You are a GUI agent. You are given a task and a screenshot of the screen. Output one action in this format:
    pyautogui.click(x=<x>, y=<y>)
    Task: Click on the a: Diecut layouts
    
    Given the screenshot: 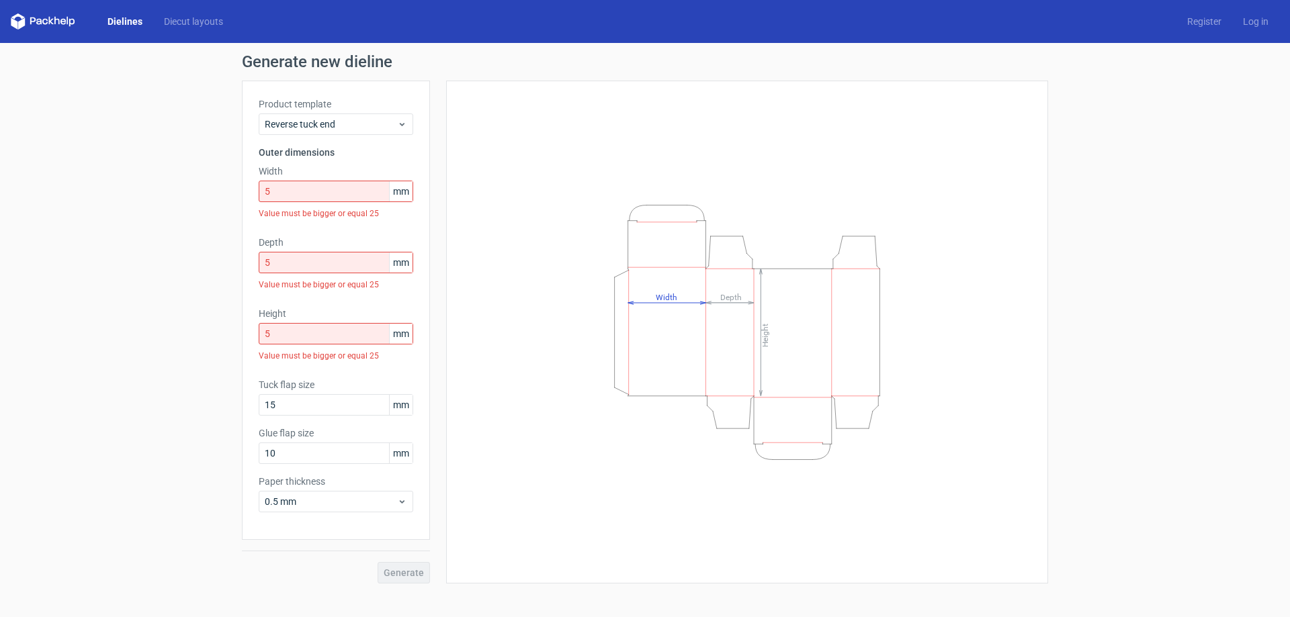 What is the action you would take?
    pyautogui.click(x=194, y=22)
    